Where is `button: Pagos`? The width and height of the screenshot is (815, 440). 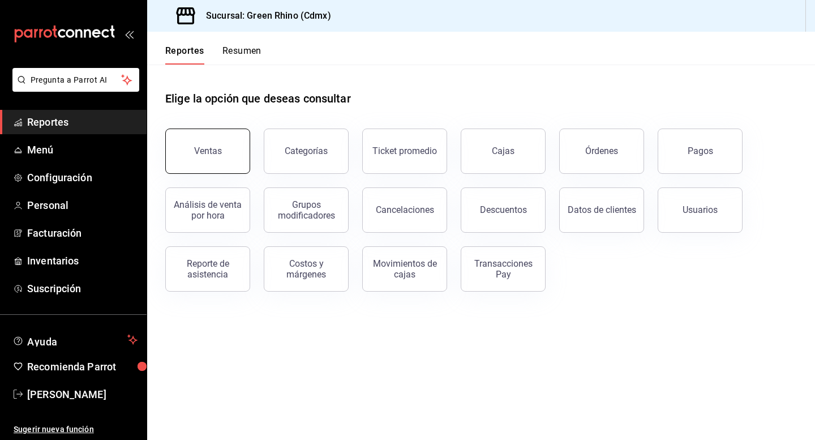 button: Pagos is located at coordinates (700, 151).